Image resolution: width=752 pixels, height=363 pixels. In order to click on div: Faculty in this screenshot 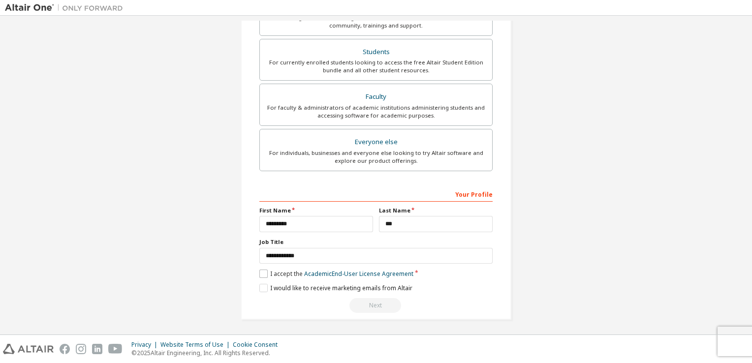, I will do `click(376, 97)`.